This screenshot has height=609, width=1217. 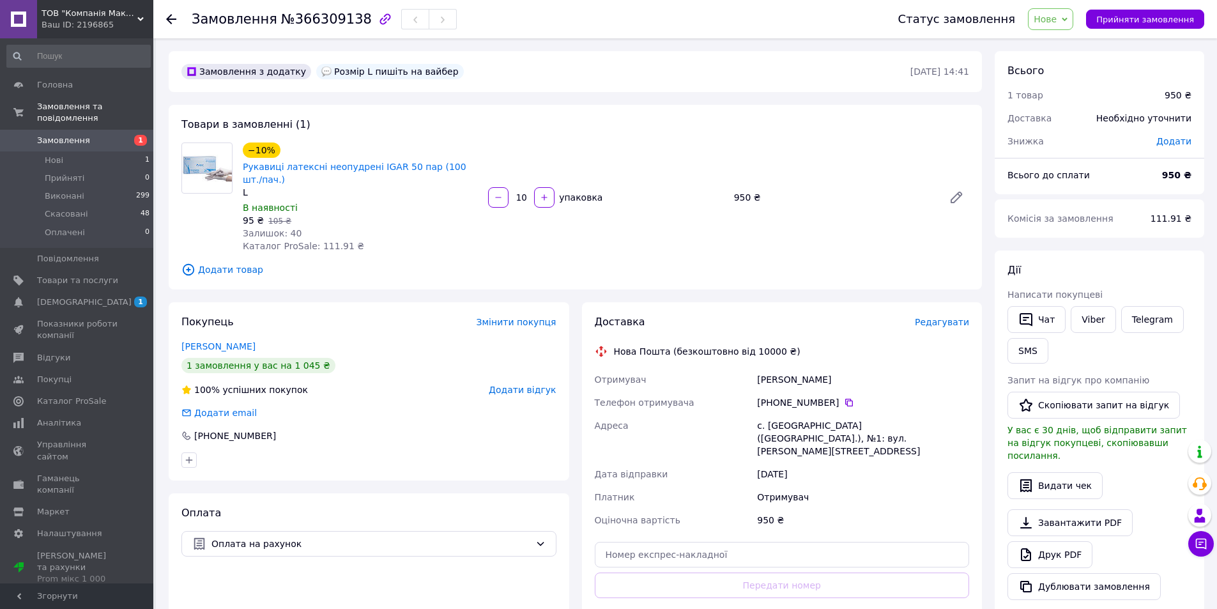 What do you see at coordinates (55, 85) in the screenshot?
I see `span: Головна` at bounding box center [55, 85].